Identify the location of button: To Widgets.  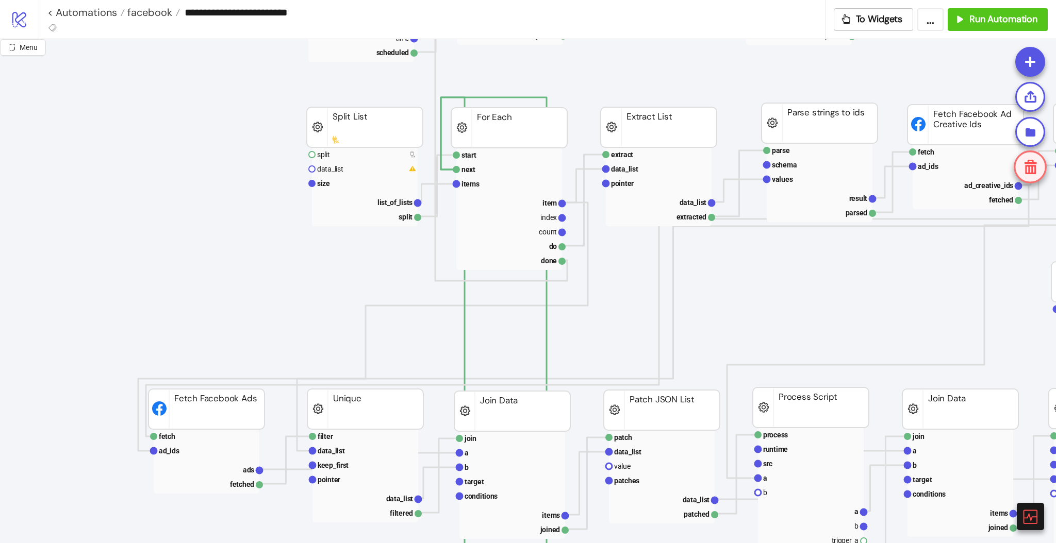
(873, 20).